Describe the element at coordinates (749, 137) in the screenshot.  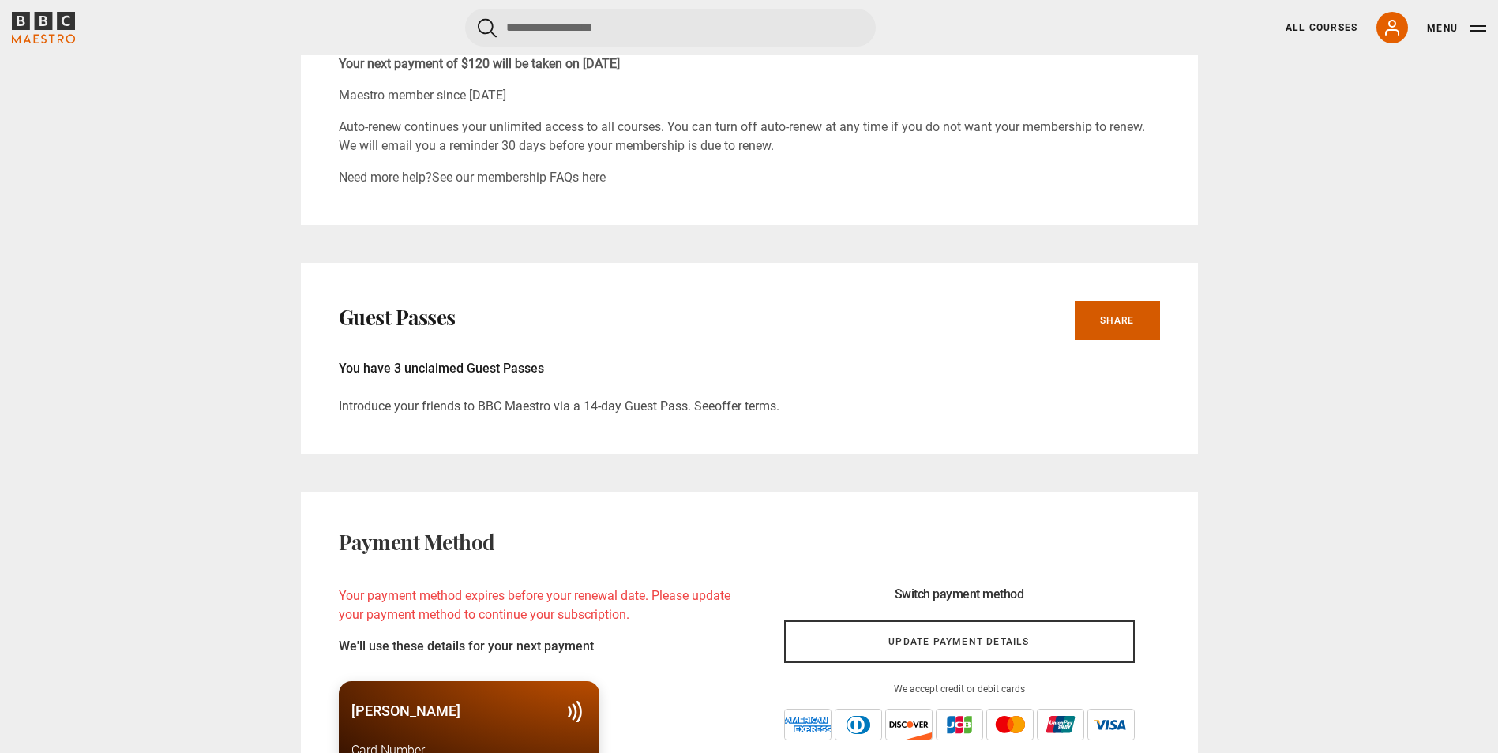
I see `p: Auto-renew continues your unlimited access to all courses. You can turn off auto-renew at any tim...` at that location.